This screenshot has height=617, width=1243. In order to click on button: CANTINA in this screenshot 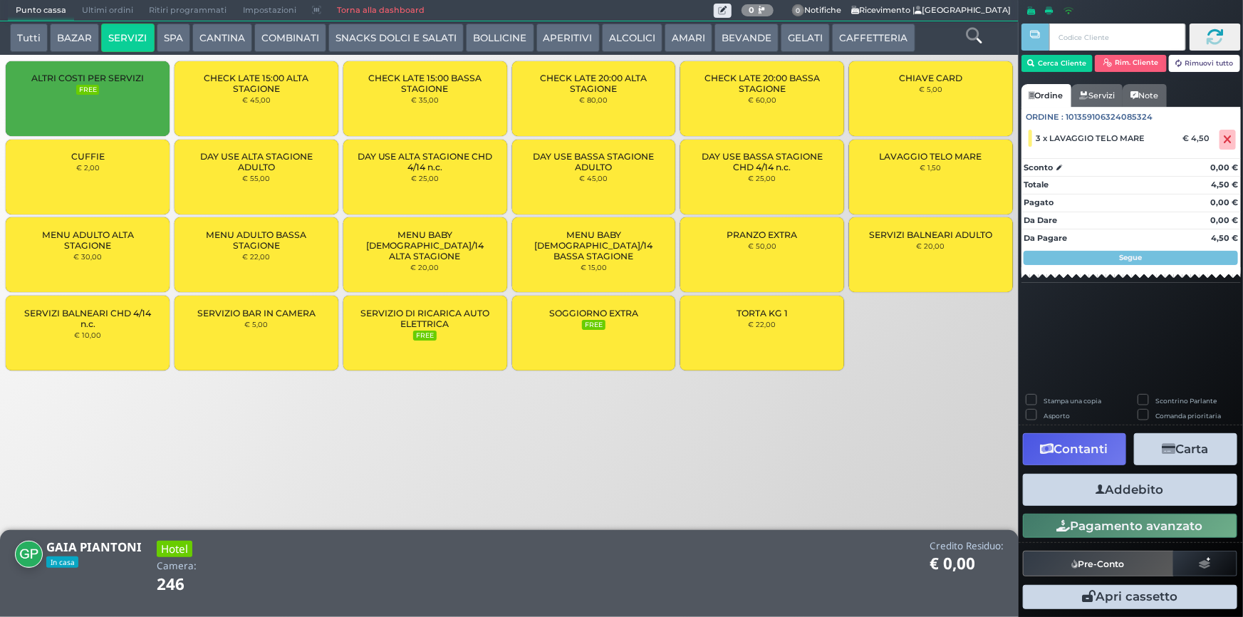, I will do `click(222, 38)`.